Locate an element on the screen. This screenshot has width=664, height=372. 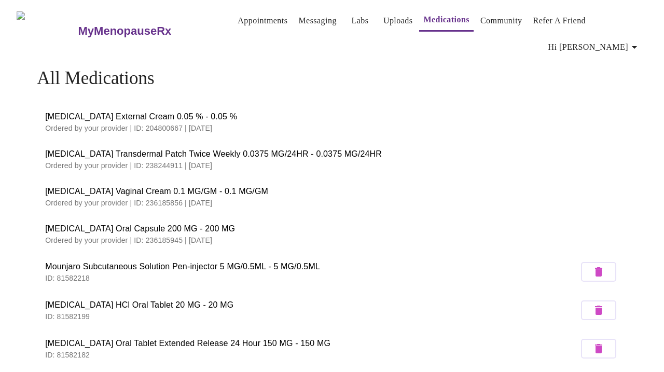
button: Labs is located at coordinates (360, 21).